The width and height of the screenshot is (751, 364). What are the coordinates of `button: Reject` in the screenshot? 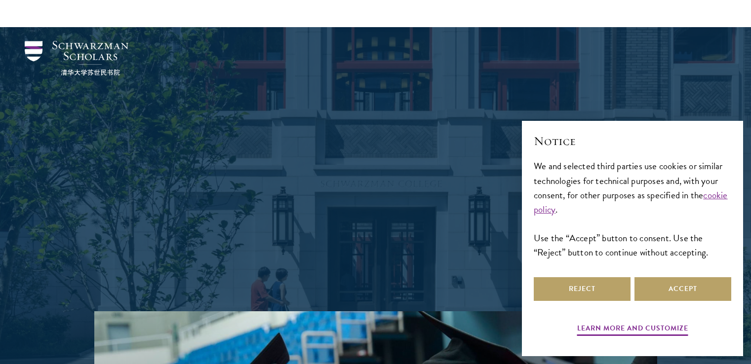 It's located at (582, 289).